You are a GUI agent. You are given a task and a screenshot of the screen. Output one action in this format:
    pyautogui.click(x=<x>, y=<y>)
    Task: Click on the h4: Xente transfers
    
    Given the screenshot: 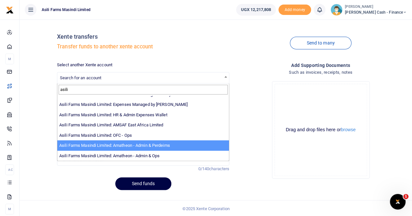 What is the action you would take?
    pyautogui.click(x=143, y=37)
    